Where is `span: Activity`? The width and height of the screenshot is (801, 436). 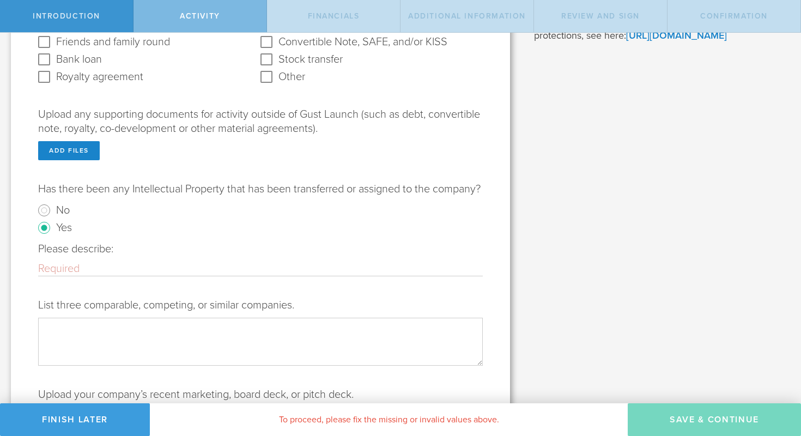 span: Activity is located at coordinates (200, 16).